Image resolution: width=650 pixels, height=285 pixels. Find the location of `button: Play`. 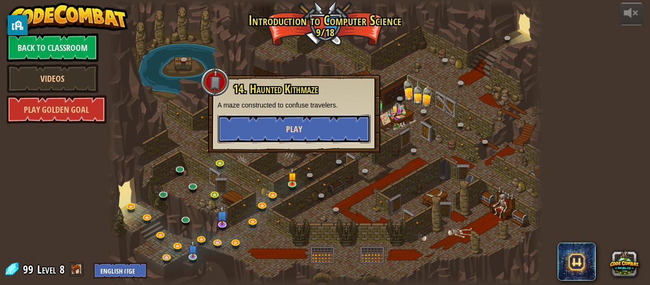

button: Play is located at coordinates (294, 129).